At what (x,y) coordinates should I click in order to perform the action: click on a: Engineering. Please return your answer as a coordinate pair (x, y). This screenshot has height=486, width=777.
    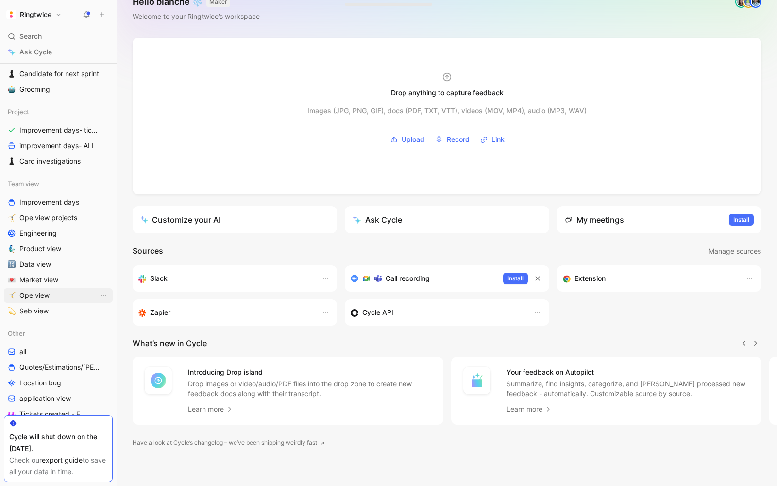
    Looking at the image, I should click on (58, 233).